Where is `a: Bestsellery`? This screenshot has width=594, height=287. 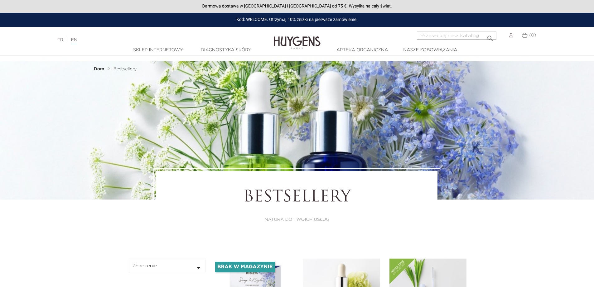
a: Bestsellery is located at coordinates (125, 69).